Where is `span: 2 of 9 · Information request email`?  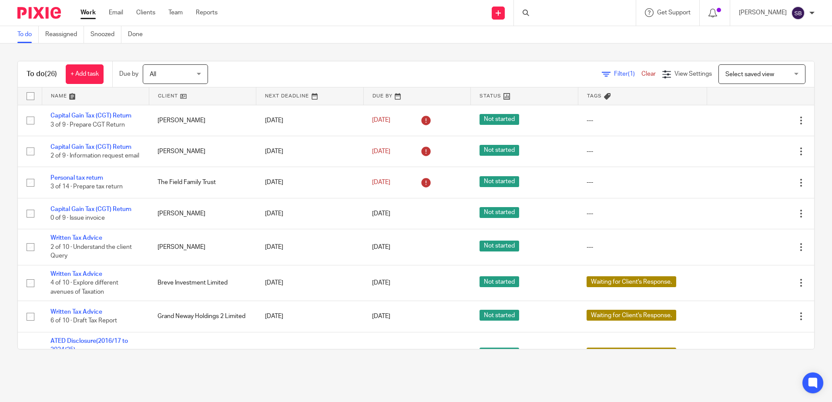
span: 2 of 9 · Information request email is located at coordinates (95, 156).